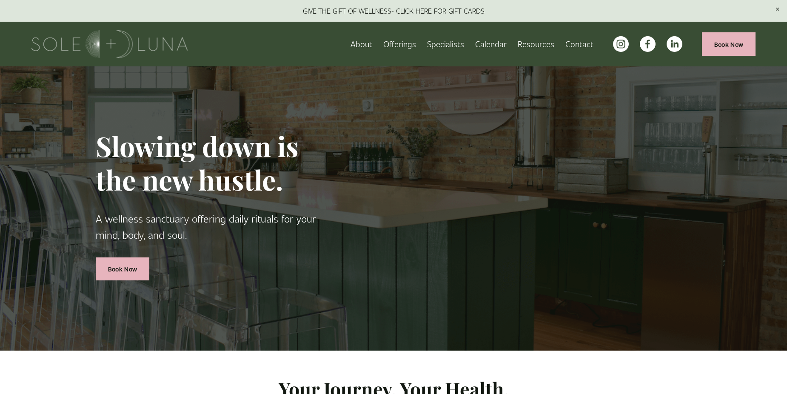 The image size is (787, 394). What do you see at coordinates (361, 44) in the screenshot?
I see `a: About` at bounding box center [361, 44].